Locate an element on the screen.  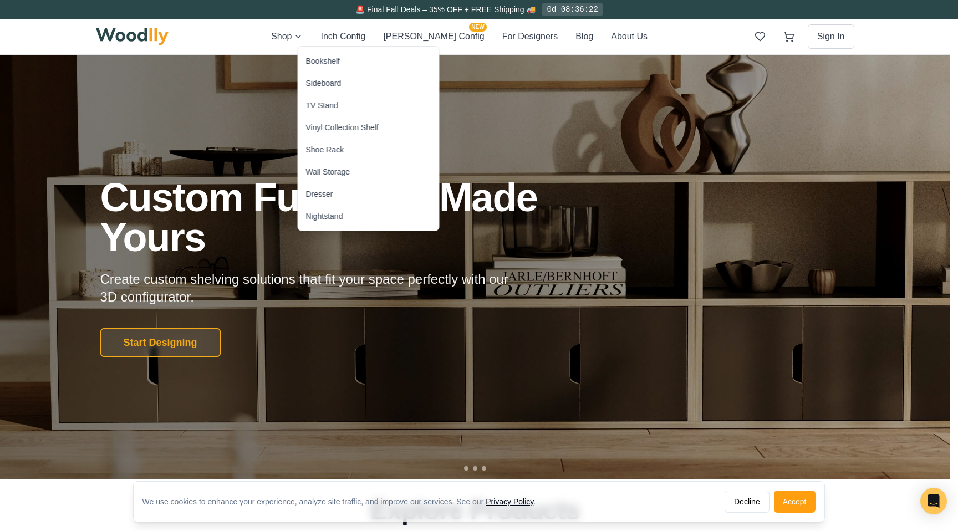
div: Nightstand is located at coordinates (324, 216).